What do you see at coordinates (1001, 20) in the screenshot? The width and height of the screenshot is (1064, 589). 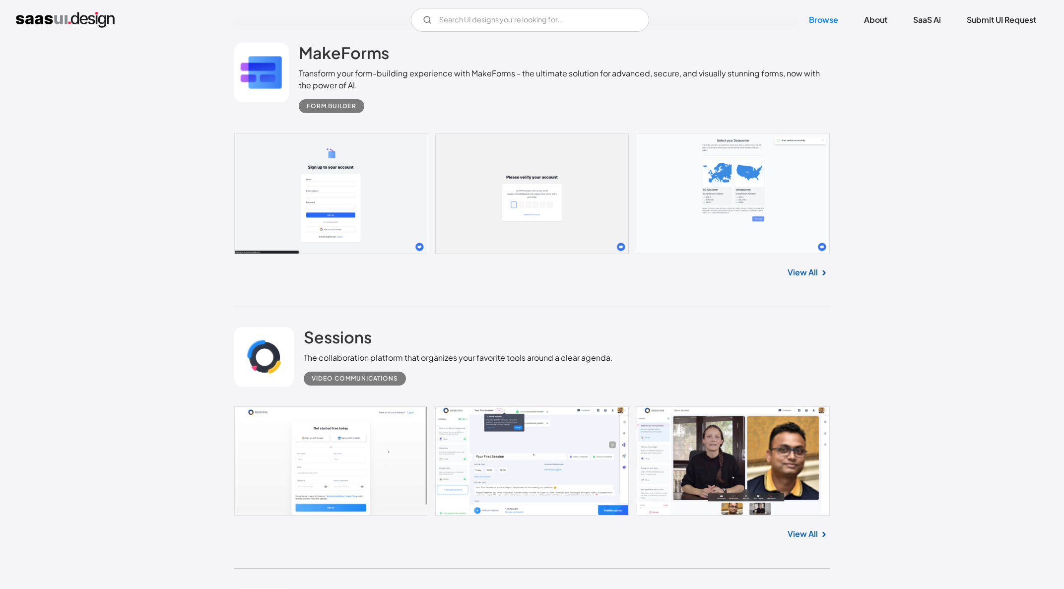 I see `a: Submit UI Request` at bounding box center [1001, 20].